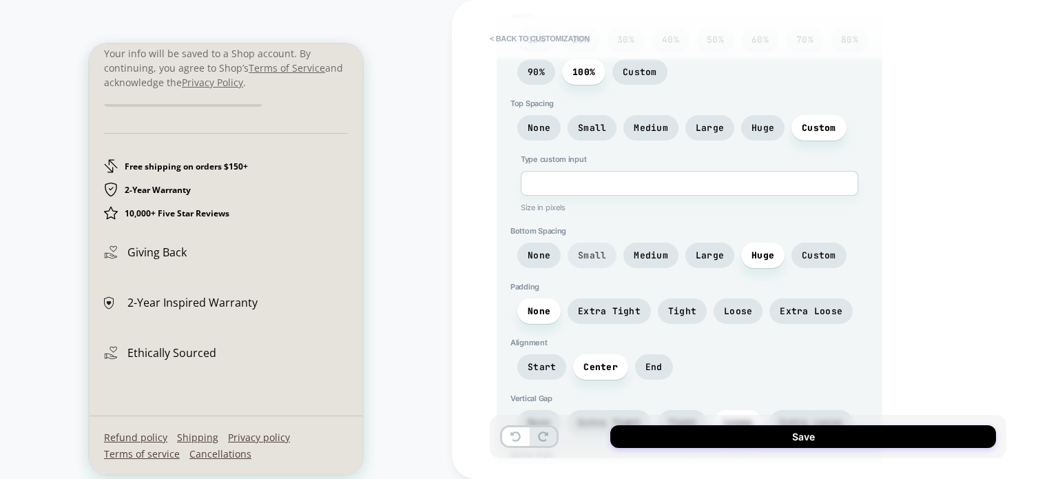 The width and height of the screenshot is (1058, 479). Describe the element at coordinates (87, 169) in the screenshot. I see `h2: 10,000+ Five Star Reviews` at that location.